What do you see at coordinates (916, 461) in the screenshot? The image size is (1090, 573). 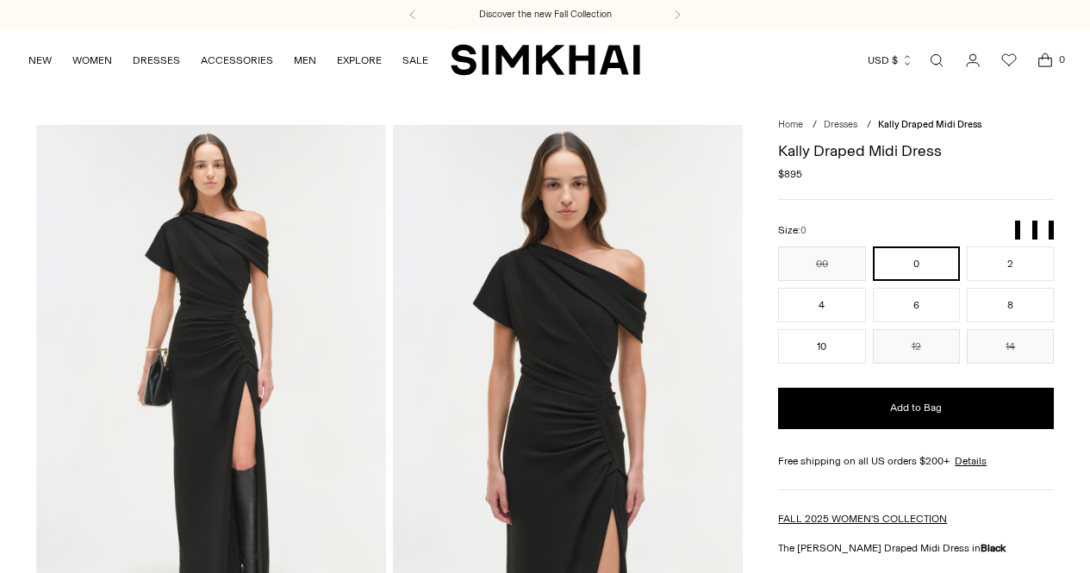 I see `div: Free shipping on all US orders $200+` at bounding box center [916, 461].